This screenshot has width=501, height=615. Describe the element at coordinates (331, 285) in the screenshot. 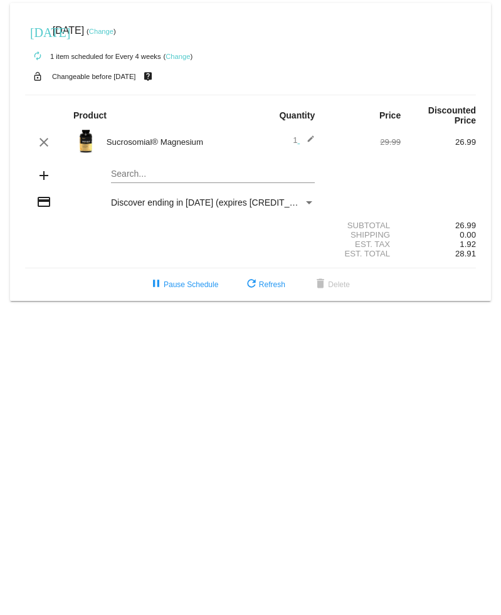

I see `span: Delete` at that location.